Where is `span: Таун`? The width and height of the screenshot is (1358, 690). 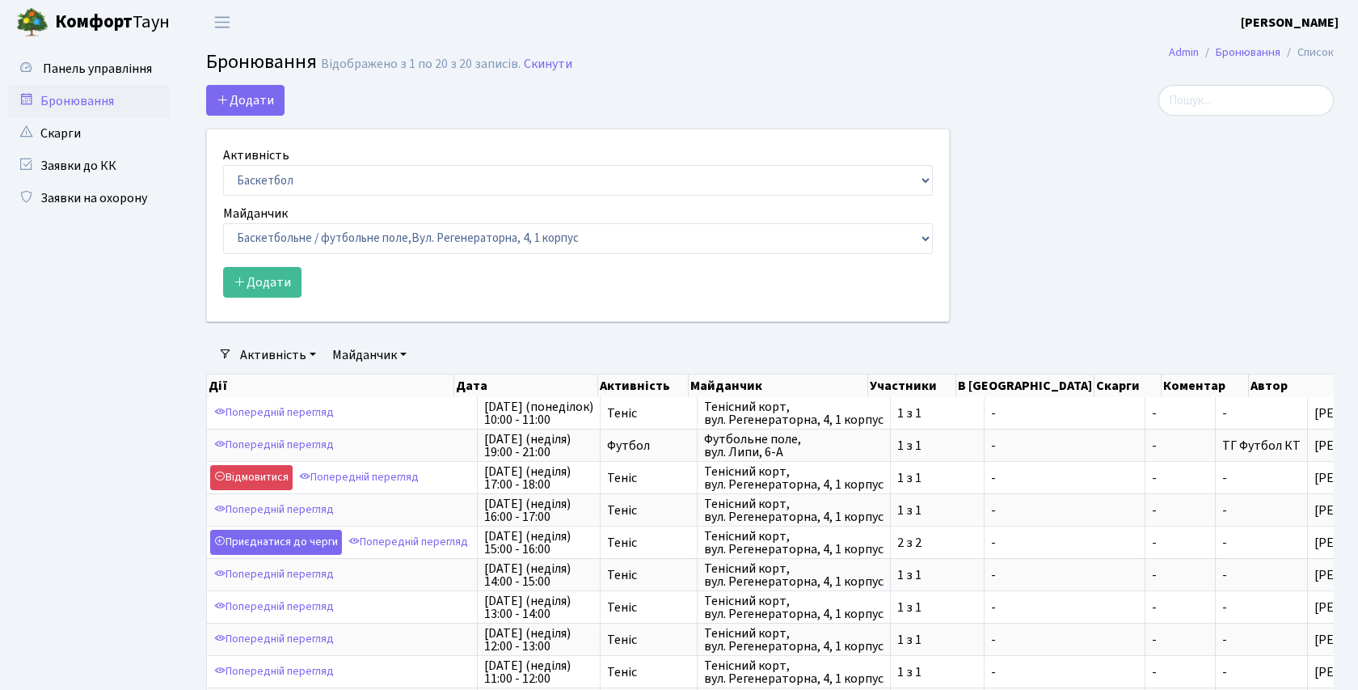 span: Таун is located at coordinates (112, 23).